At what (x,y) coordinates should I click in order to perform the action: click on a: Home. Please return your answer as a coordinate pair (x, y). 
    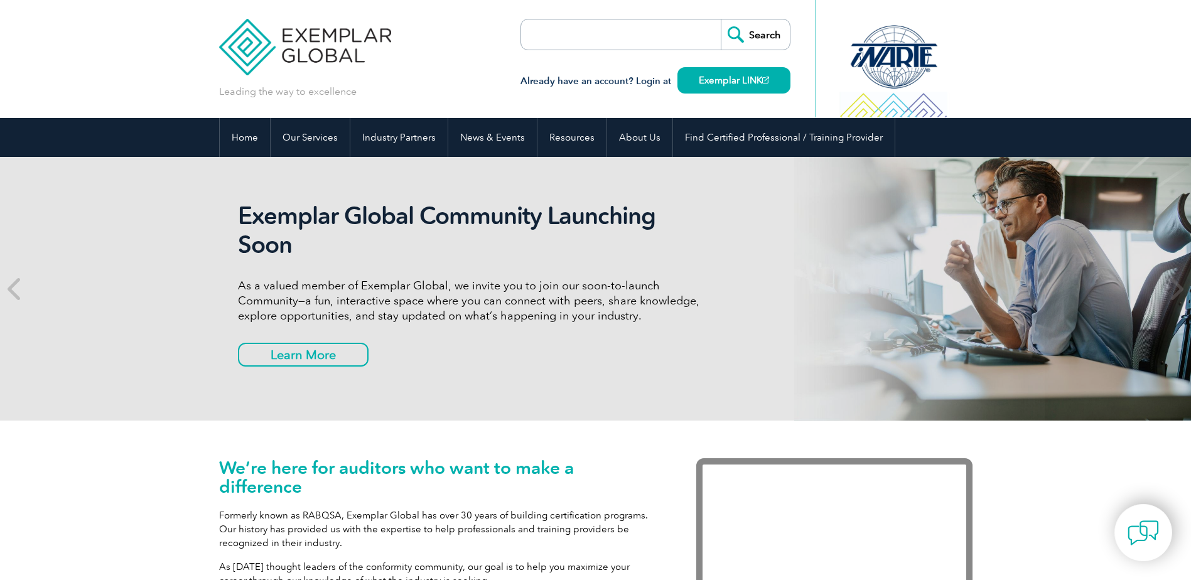
    Looking at the image, I should click on (245, 138).